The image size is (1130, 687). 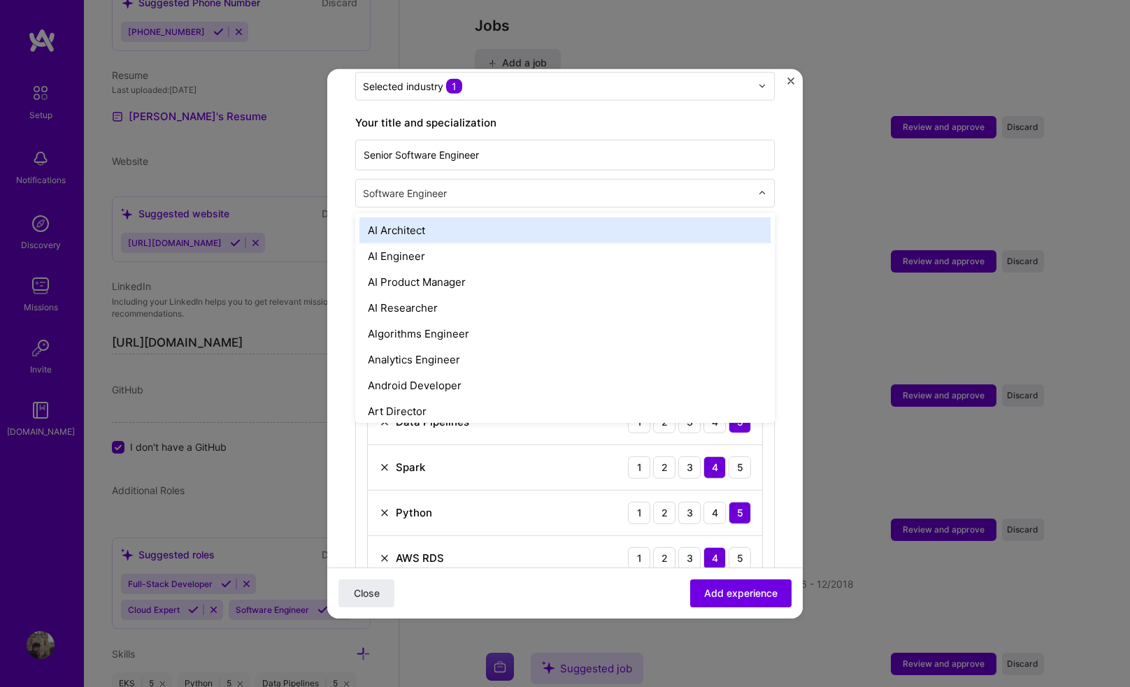 I want to click on label: Your title and specialization, so click(x=565, y=122).